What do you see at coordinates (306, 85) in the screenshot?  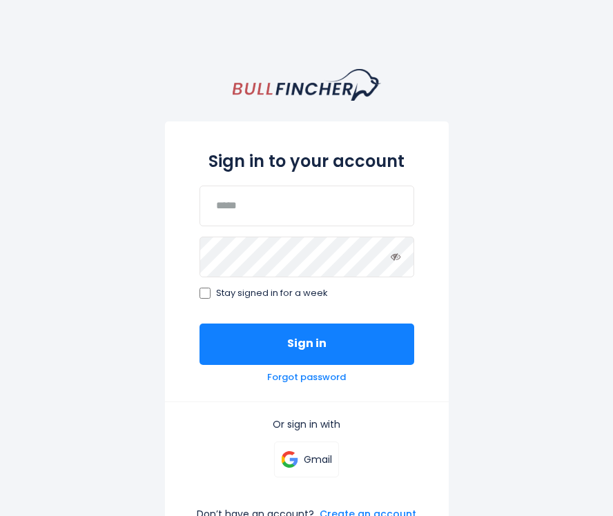 I see `a: homepage` at bounding box center [306, 85].